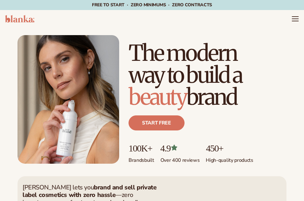  I want to click on summary: Menu, so click(295, 19).